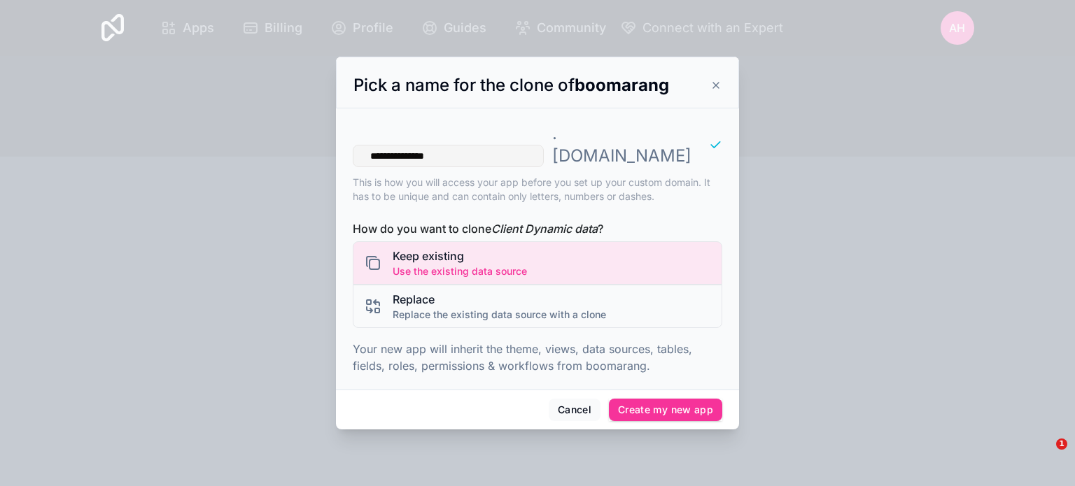 The width and height of the screenshot is (1075, 486). What do you see at coordinates (666, 410) in the screenshot?
I see `button: Create my new app` at bounding box center [666, 410].